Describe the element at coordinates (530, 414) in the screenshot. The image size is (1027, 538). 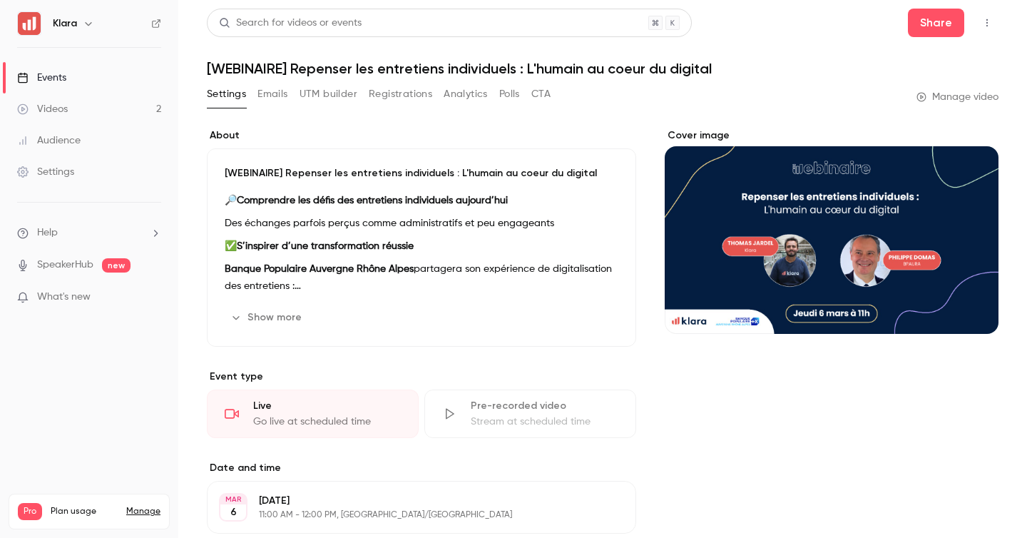
I see `div: Pre-recorded videoStream at scheduled time` at that location.